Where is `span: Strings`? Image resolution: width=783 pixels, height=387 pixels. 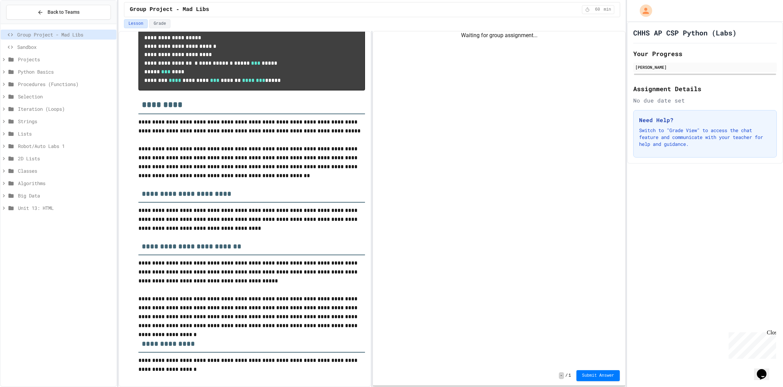 span: Strings is located at coordinates (66, 121).